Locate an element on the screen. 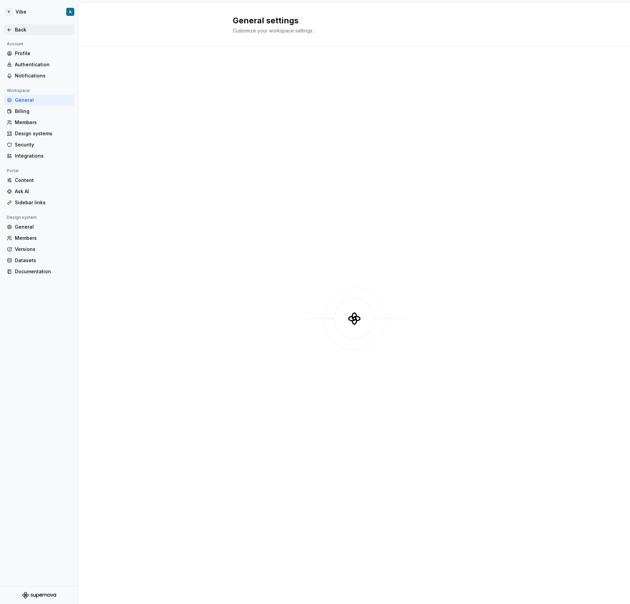  a: Sidebar links is located at coordinates (39, 202).